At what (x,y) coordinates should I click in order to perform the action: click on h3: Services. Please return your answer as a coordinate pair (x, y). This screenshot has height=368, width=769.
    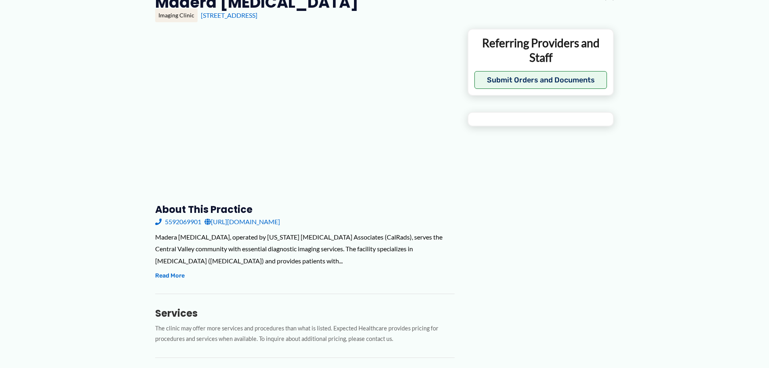
    Looking at the image, I should click on (305, 313).